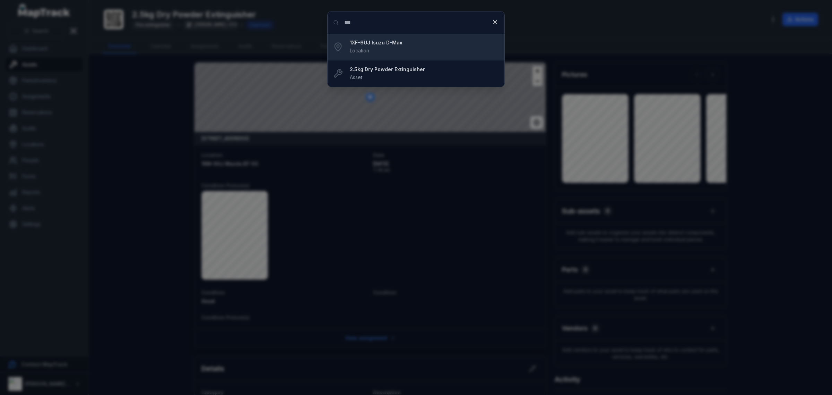 This screenshot has width=832, height=395. I want to click on a: 1XF-6UJ Isuzu D-MaxLocation, so click(424, 47).